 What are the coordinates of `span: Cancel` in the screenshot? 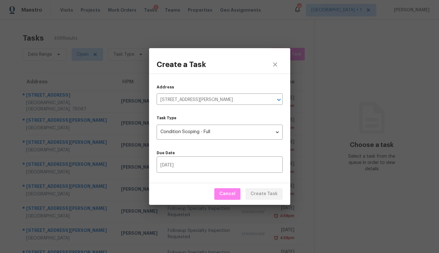 It's located at (227, 194).